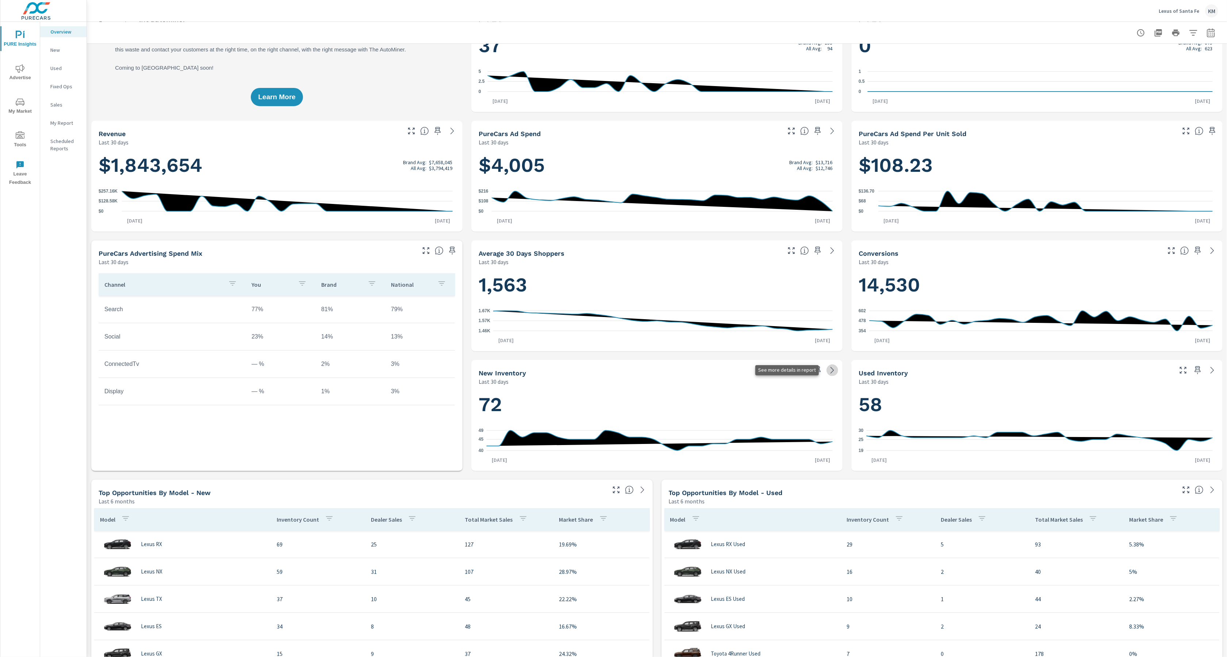 The height and width of the screenshot is (657, 1227). What do you see at coordinates (65, 123) in the screenshot?
I see `p: My Report` at bounding box center [65, 123].